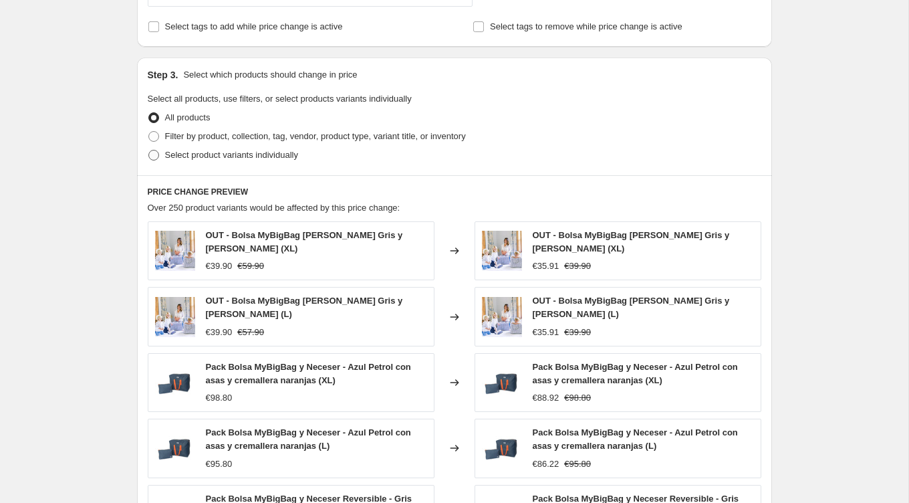  Describe the element at coordinates (163, 75) in the screenshot. I see `h2: Step 3.` at that location.